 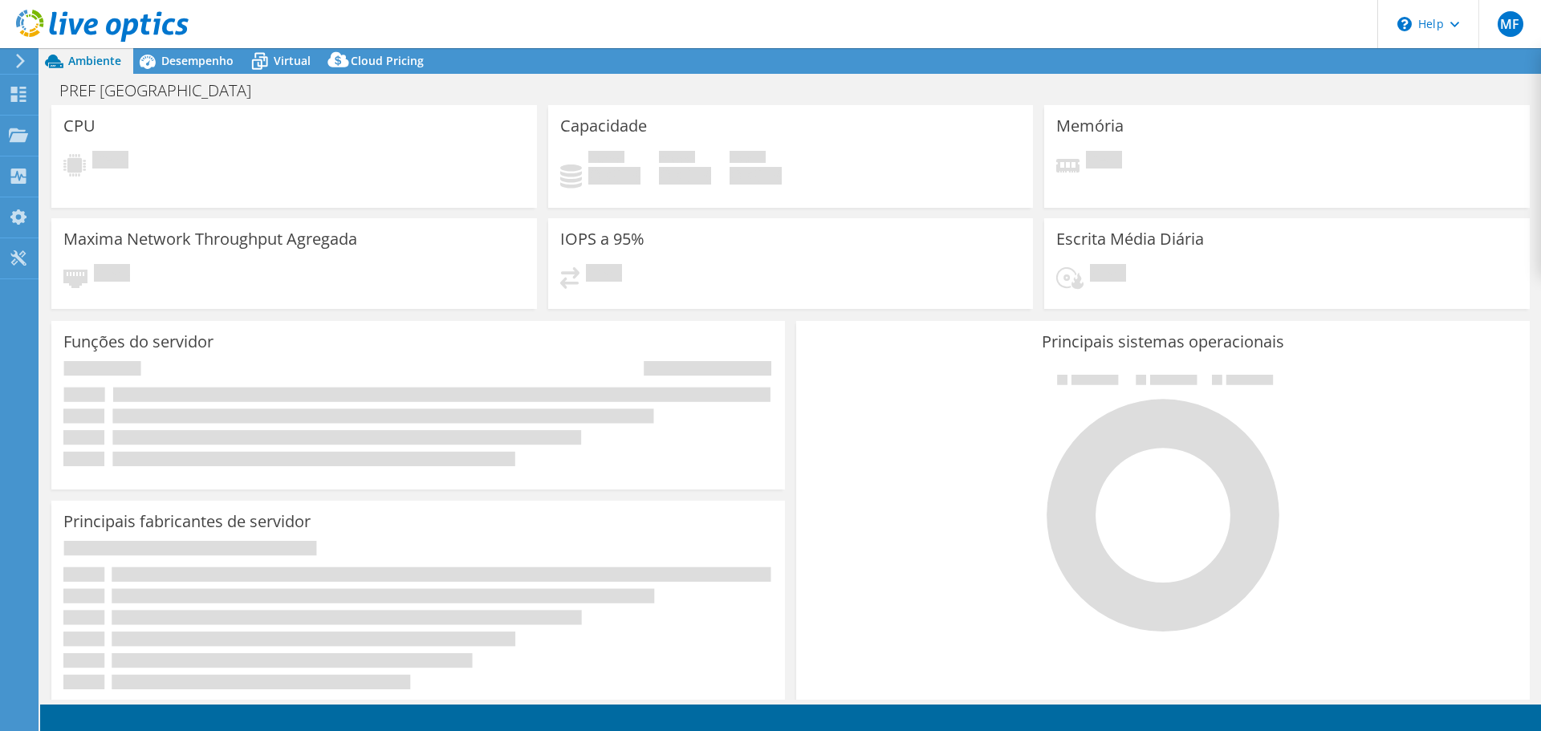 What do you see at coordinates (606, 159) in the screenshot?
I see `span: Usado` at bounding box center [606, 159].